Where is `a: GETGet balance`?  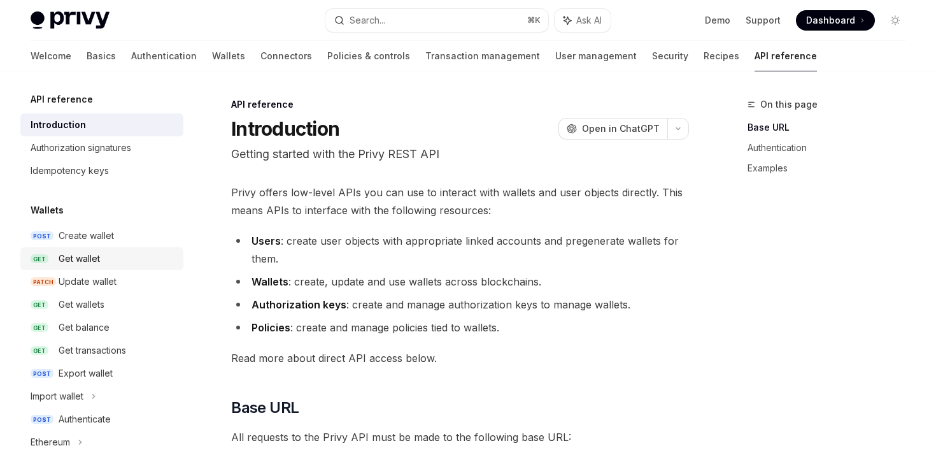
a: GETGet balance is located at coordinates (102, 327).